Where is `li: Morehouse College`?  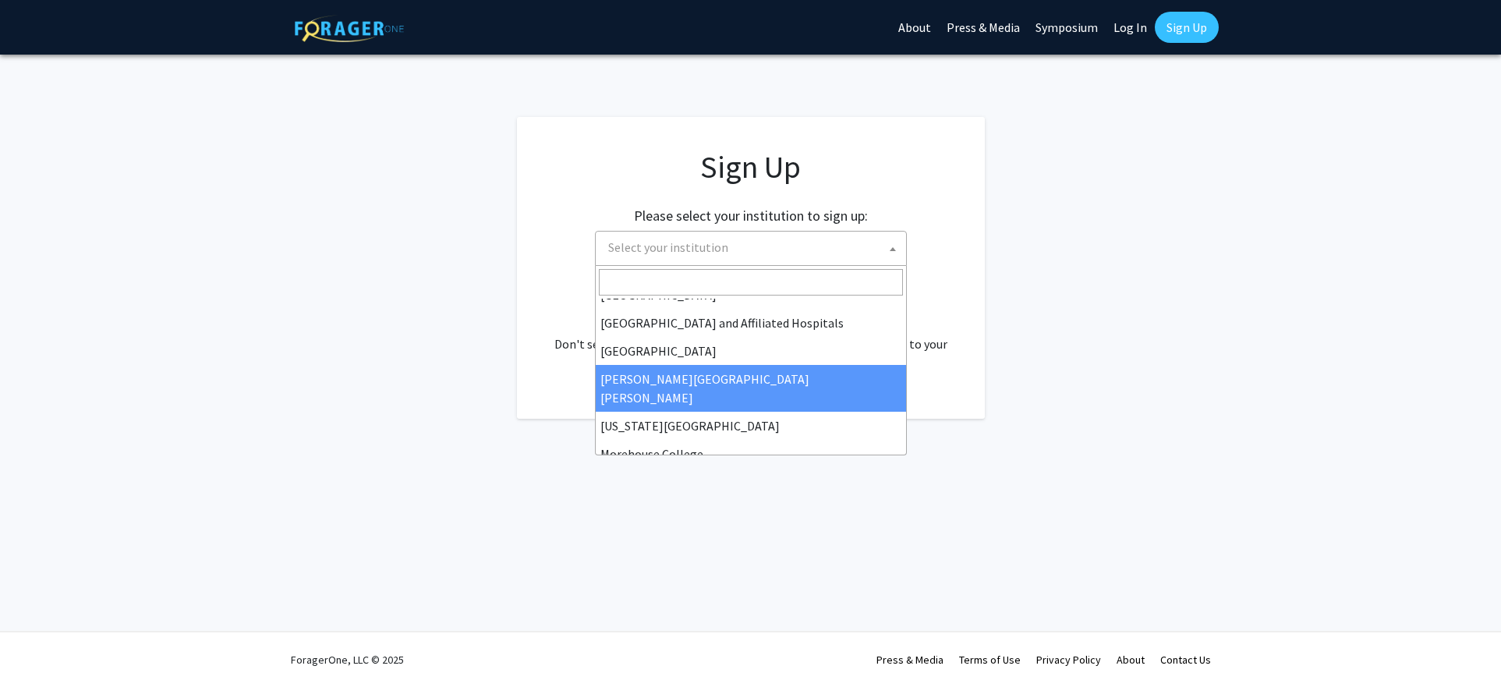
li: Morehouse College is located at coordinates (751, 454).